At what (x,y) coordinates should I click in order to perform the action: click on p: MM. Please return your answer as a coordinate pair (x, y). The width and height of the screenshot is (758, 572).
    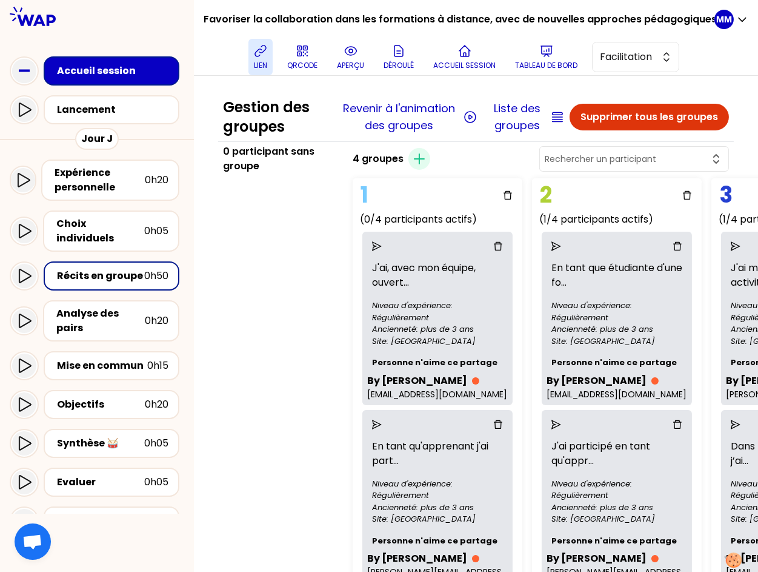
    Looking at the image, I should click on (724, 19).